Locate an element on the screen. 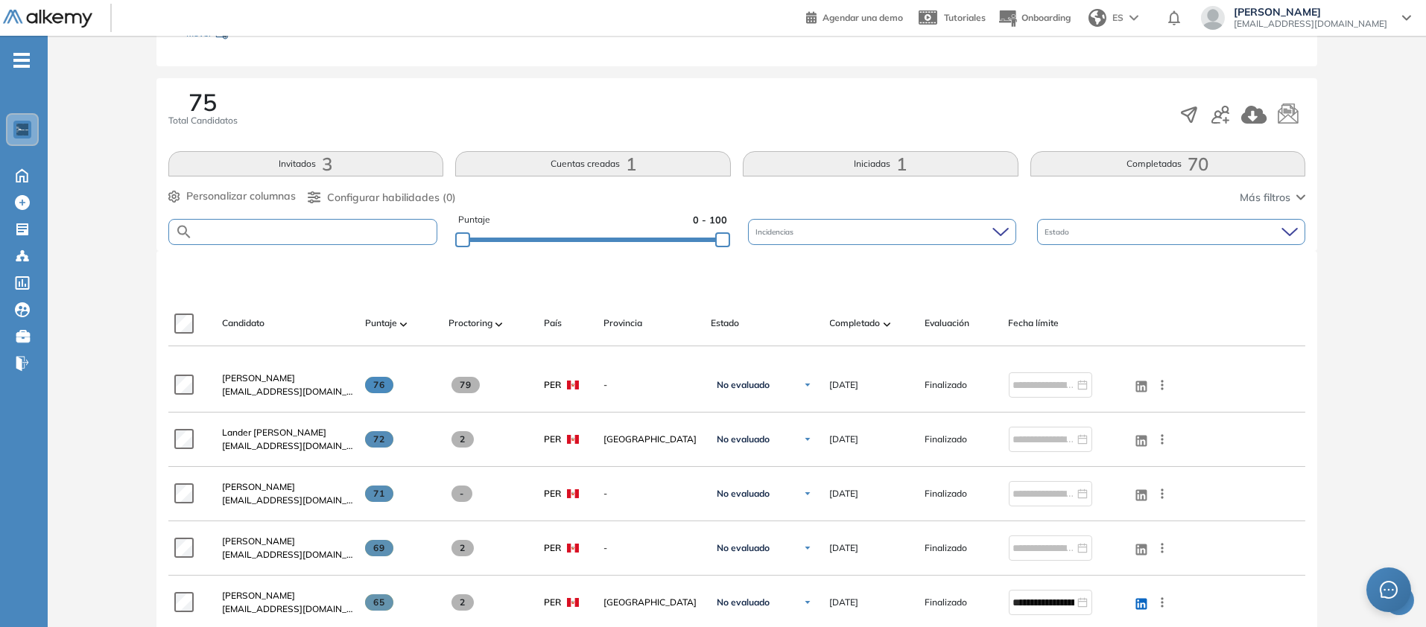  span: 0 - 100 is located at coordinates (710, 220).